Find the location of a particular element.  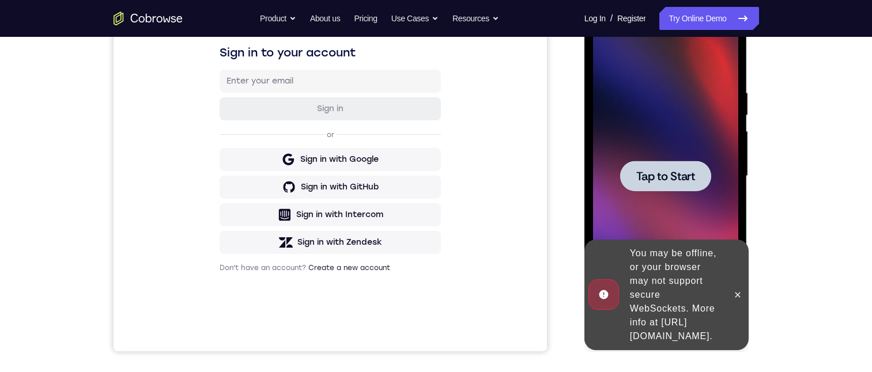

a: Log In is located at coordinates (595, 18).